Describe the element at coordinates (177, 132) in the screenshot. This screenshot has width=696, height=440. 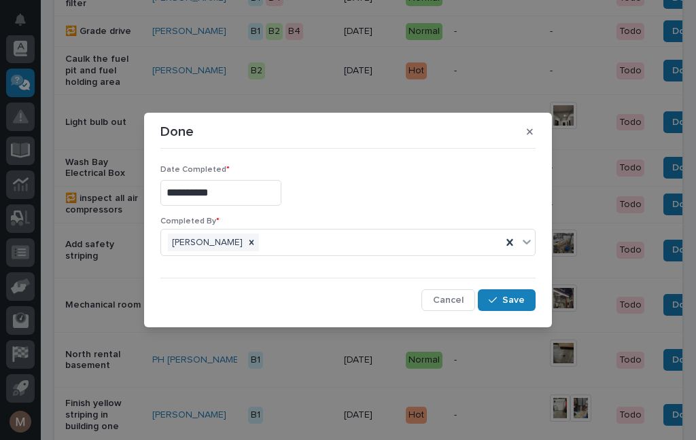
I see `p: Done` at that location.